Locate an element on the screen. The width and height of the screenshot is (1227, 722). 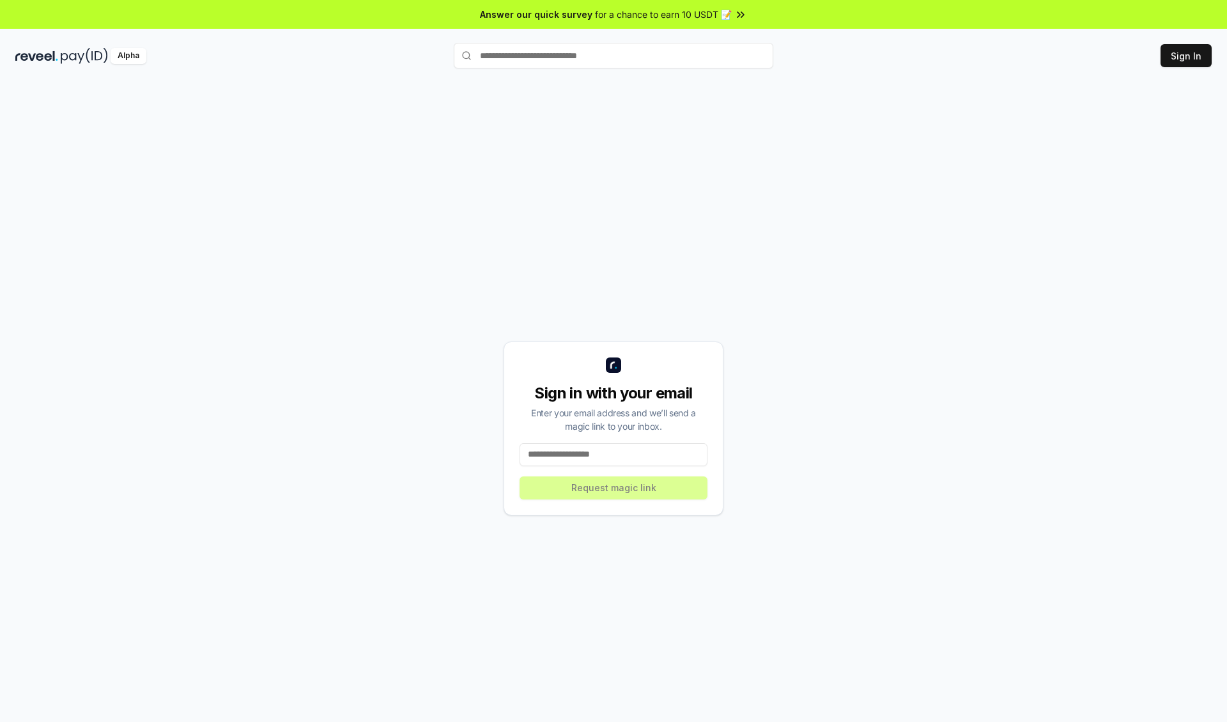
div: Sign in with your email is located at coordinates (614, 393).